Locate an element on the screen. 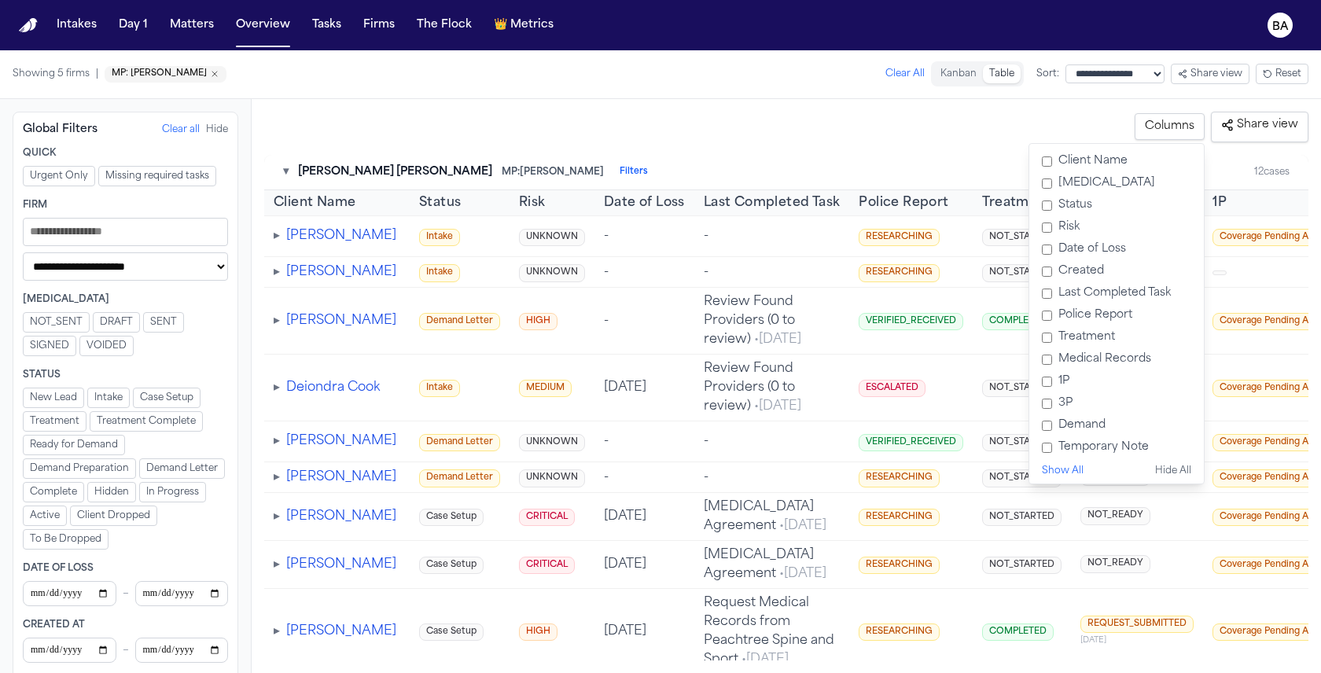 This screenshot has height=673, width=1321. button: VOIDED is located at coordinates (106, 346).